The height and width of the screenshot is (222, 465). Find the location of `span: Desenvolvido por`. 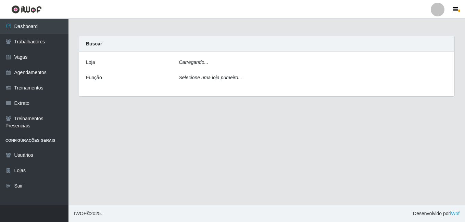

span: Desenvolvido por is located at coordinates (436, 214).